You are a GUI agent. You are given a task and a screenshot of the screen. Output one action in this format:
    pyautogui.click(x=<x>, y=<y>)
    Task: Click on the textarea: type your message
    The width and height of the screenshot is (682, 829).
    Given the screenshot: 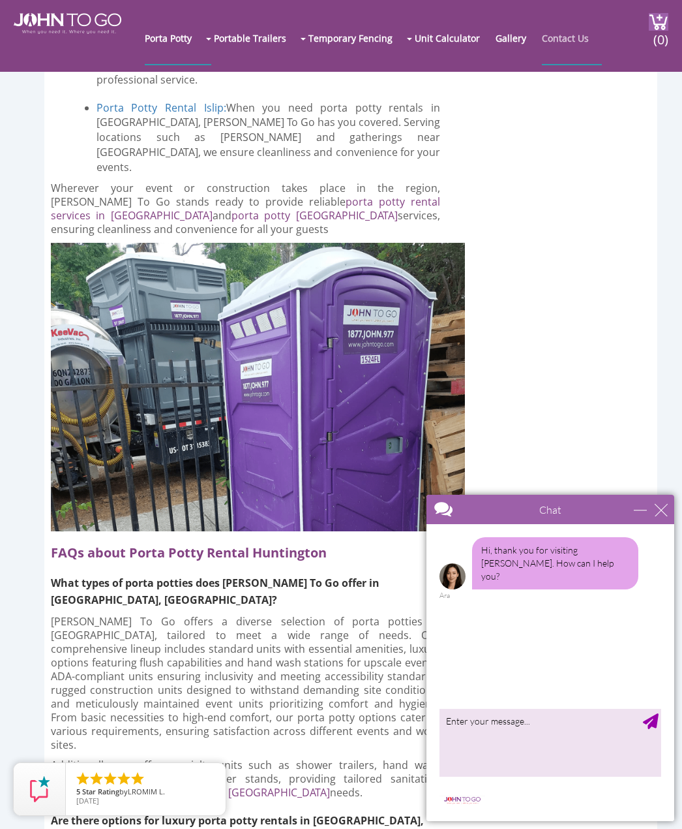 What is the action you would take?
    pyautogui.click(x=132, y=255)
    